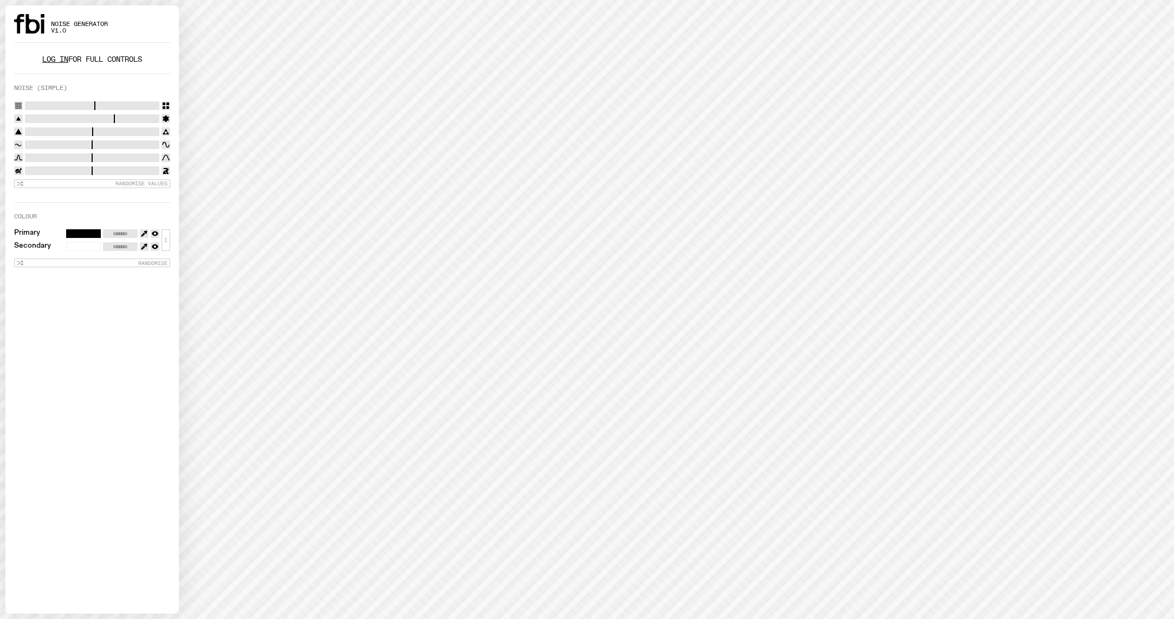 This screenshot has height=619, width=1174. Describe the element at coordinates (41, 88) in the screenshot. I see `label: Noise (Simple)` at that location.